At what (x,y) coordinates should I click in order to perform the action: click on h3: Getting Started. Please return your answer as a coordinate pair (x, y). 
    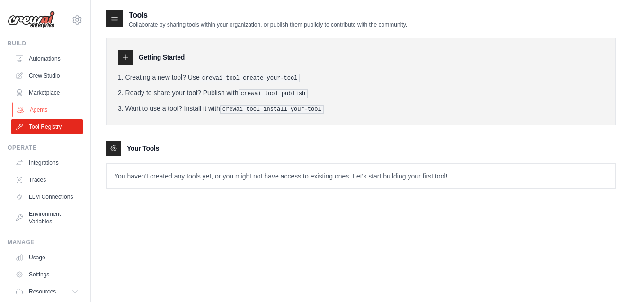
    Looking at the image, I should click on (161, 57).